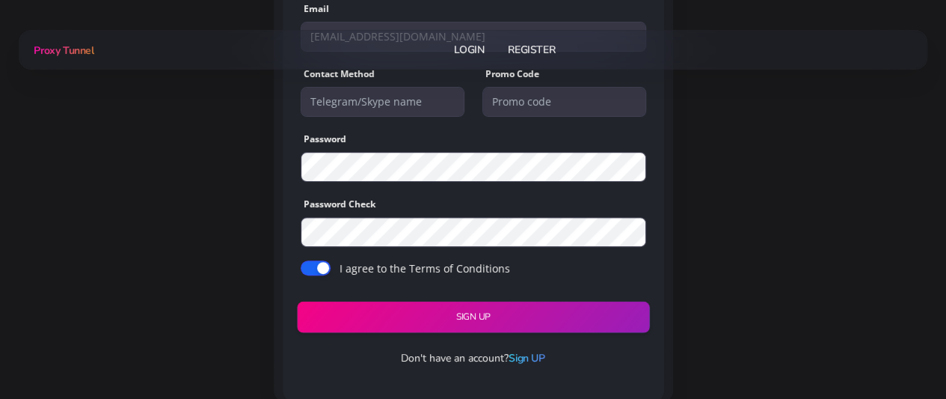 Image resolution: width=946 pixels, height=399 pixels. Describe the element at coordinates (564, 102) in the screenshot. I see `input: Promo code` at that location.